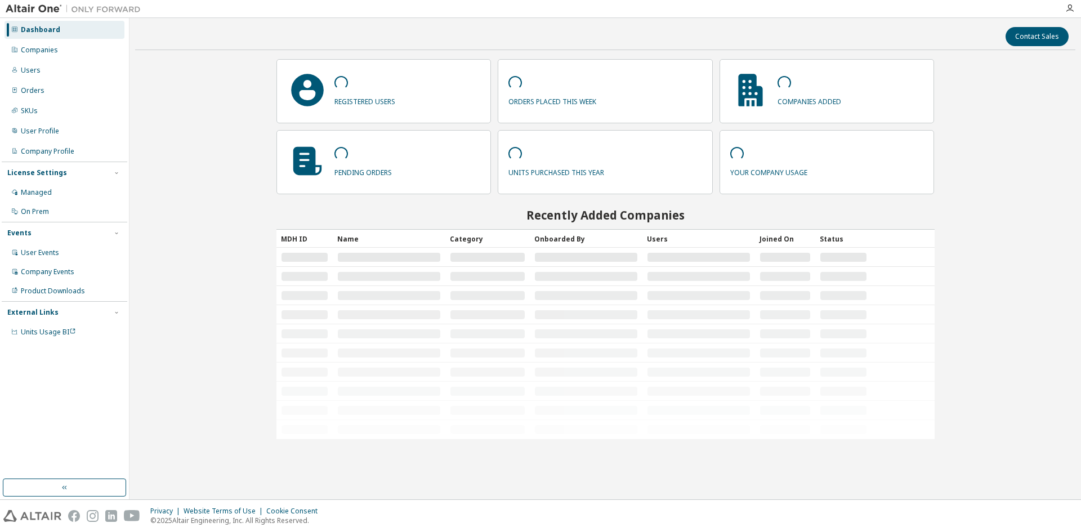 The image size is (1081, 532). Describe the element at coordinates (586, 239) in the screenshot. I see `div: Onboarded By` at that location.